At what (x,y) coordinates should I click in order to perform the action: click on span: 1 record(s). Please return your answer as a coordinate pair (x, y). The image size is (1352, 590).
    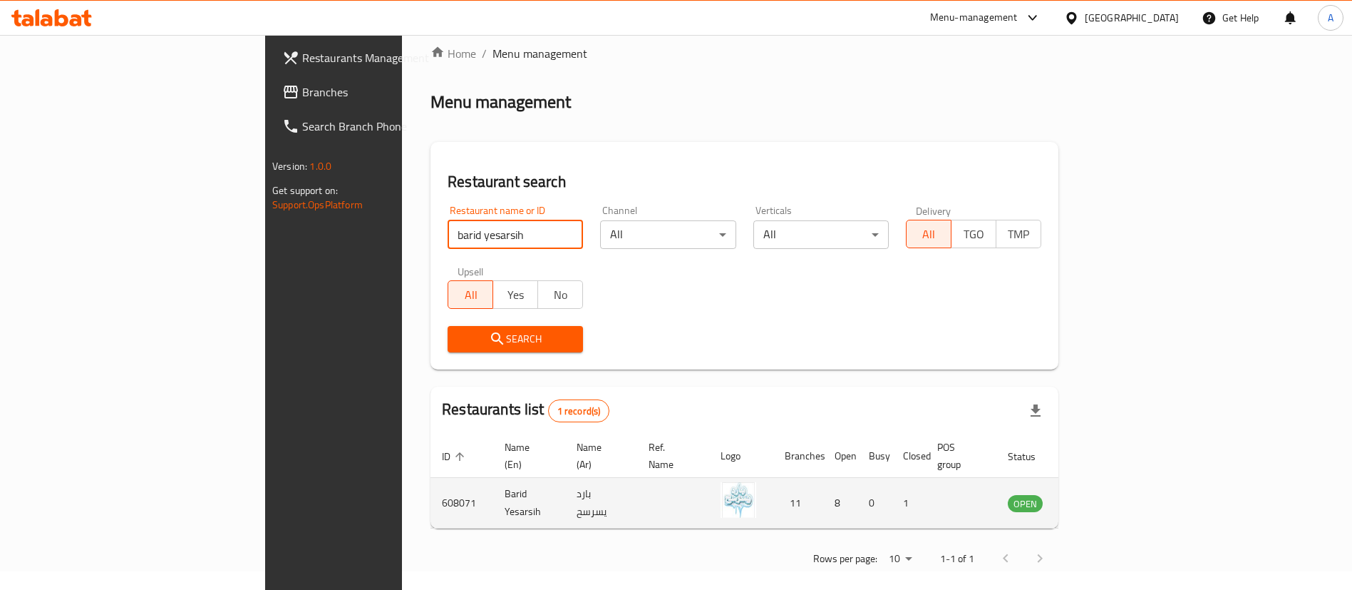
    Looking at the image, I should click on (579, 411).